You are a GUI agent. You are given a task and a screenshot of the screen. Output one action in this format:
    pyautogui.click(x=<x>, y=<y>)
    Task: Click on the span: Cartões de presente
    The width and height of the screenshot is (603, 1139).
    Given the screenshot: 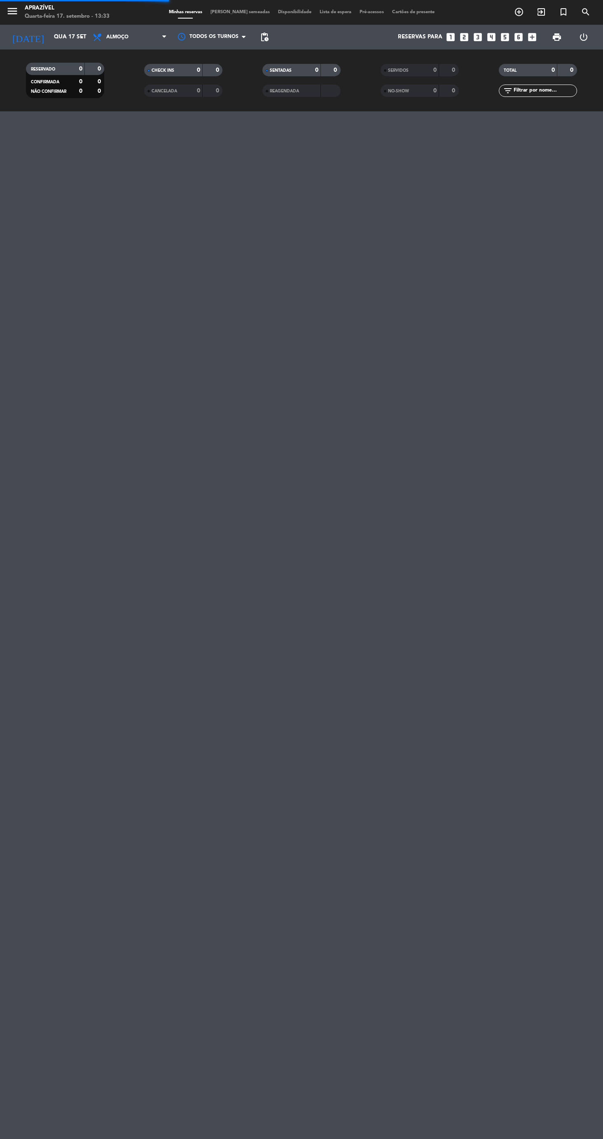 What is the action you would take?
    pyautogui.click(x=413, y=12)
    